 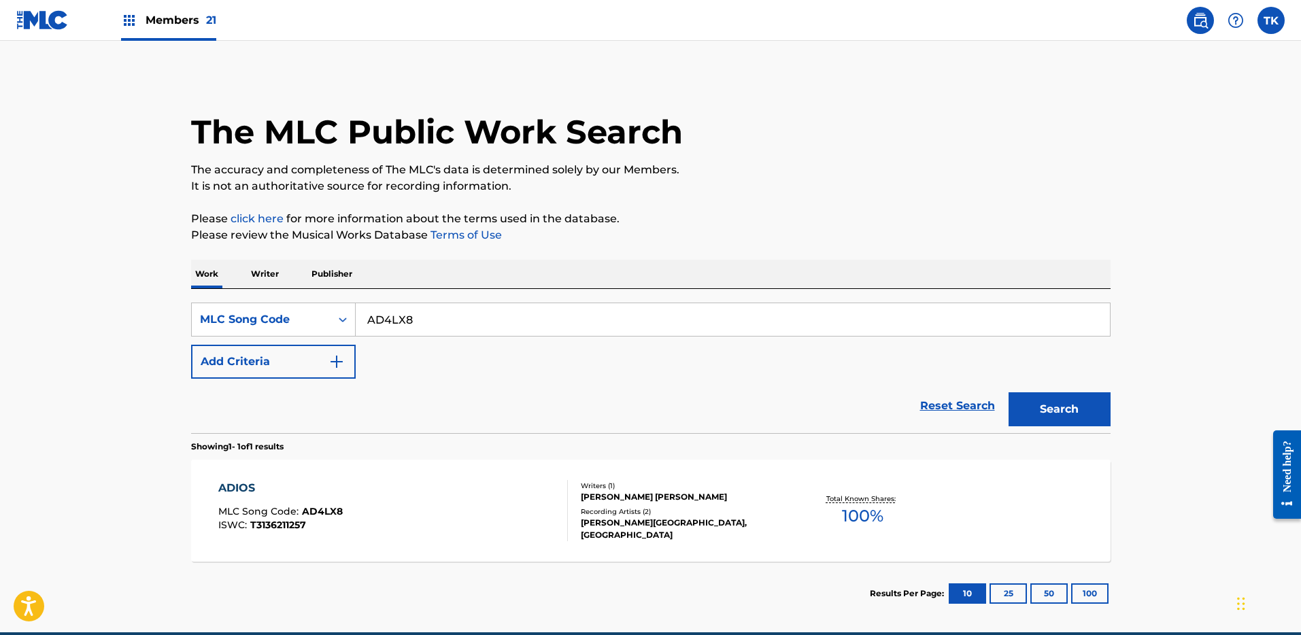 I want to click on a: Public Search, so click(x=1200, y=20).